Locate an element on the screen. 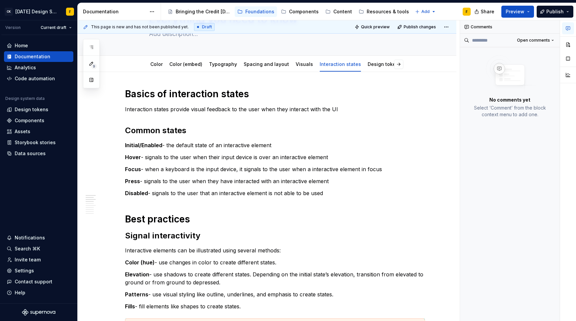 The height and width of the screenshot is (321, 576). strong: Patterns is located at coordinates (137, 295).